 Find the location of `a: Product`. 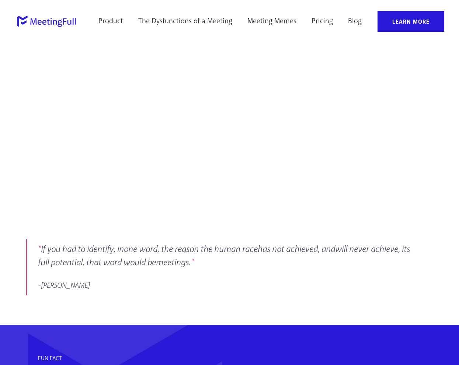

a: Product is located at coordinates (111, 21).